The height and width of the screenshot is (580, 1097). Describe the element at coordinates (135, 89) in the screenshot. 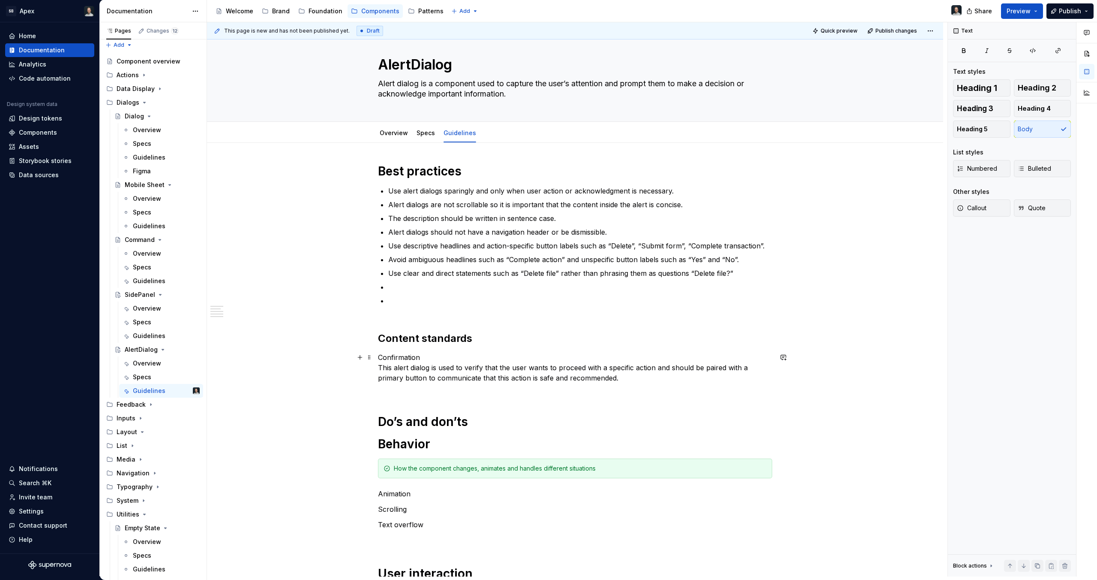

I see `div: Data Display` at that location.